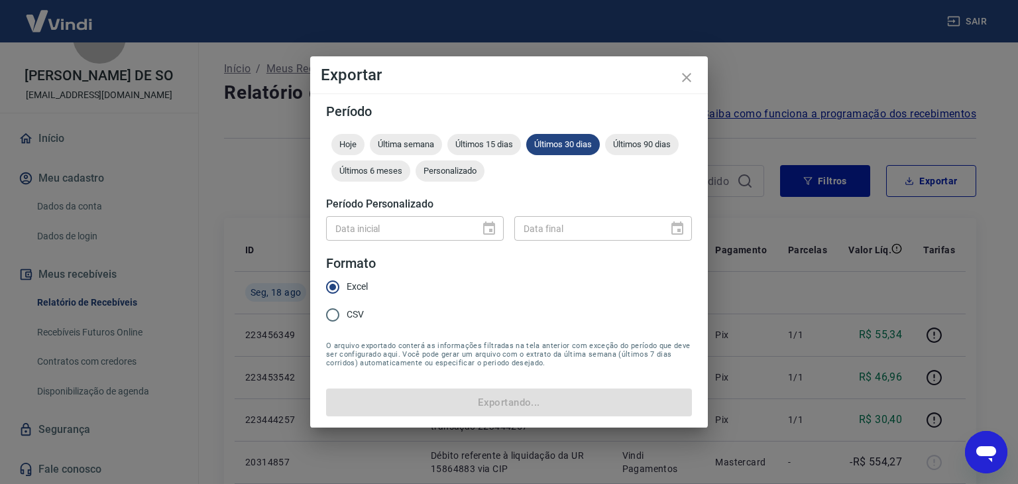  Describe the element at coordinates (370, 170) in the screenshot. I see `span: Últimos 6 meses` at that location.